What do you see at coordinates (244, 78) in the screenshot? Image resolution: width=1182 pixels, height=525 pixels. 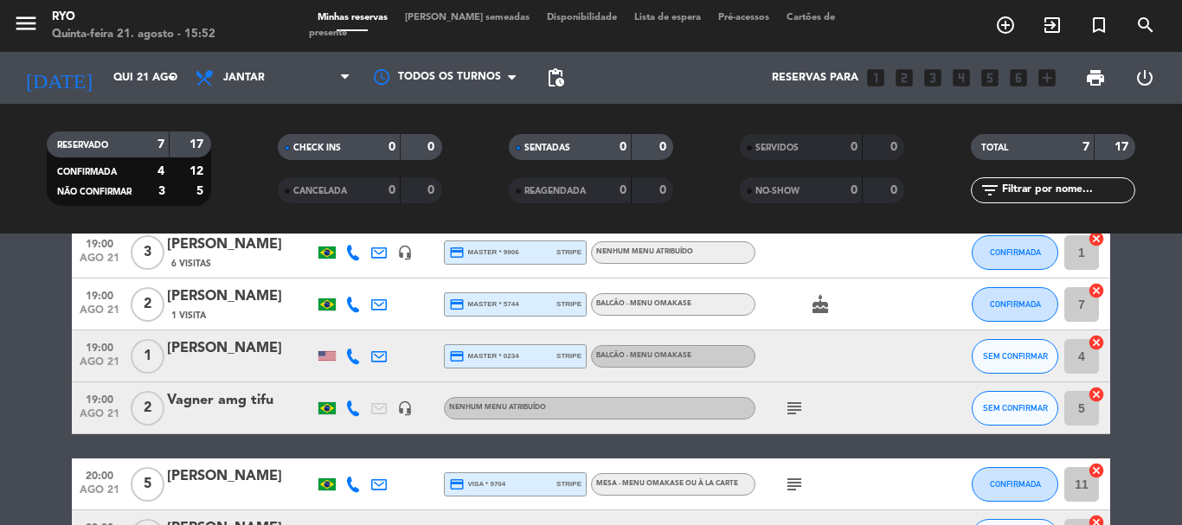 I see `span: Jantar` at bounding box center [244, 78].